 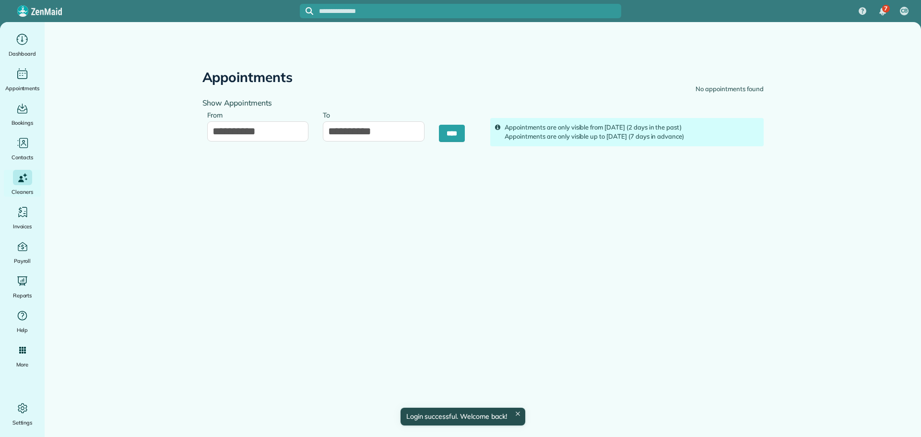 What do you see at coordinates (22, 80) in the screenshot?
I see `a: Appointments` at bounding box center [22, 80].